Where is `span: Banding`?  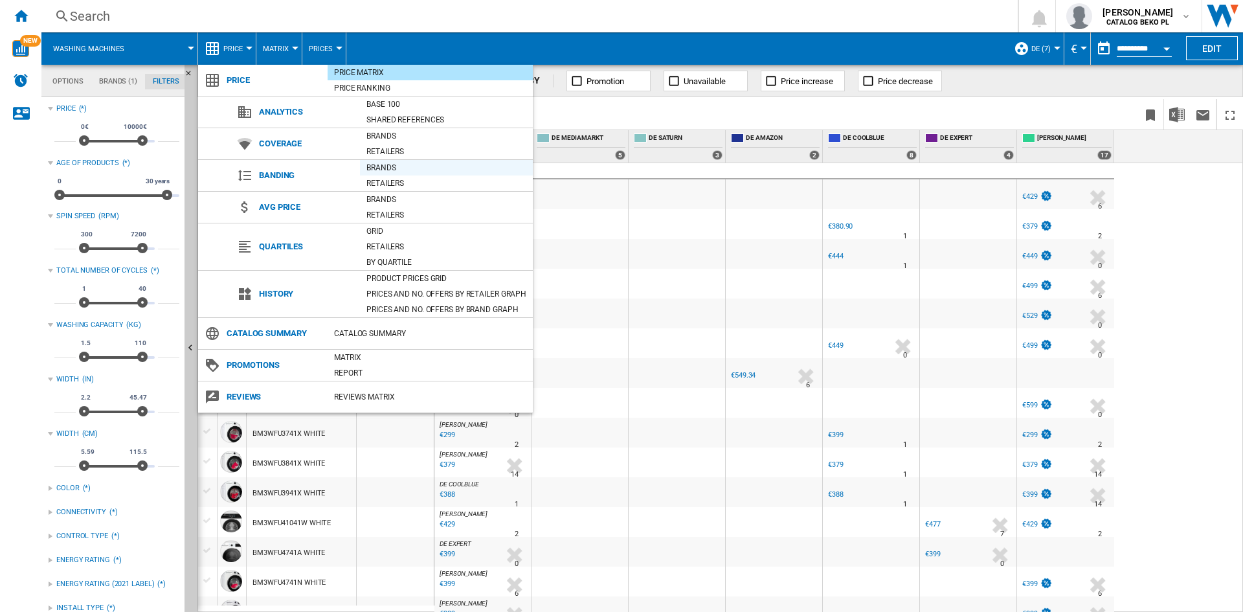 span: Banding is located at coordinates (306, 176).